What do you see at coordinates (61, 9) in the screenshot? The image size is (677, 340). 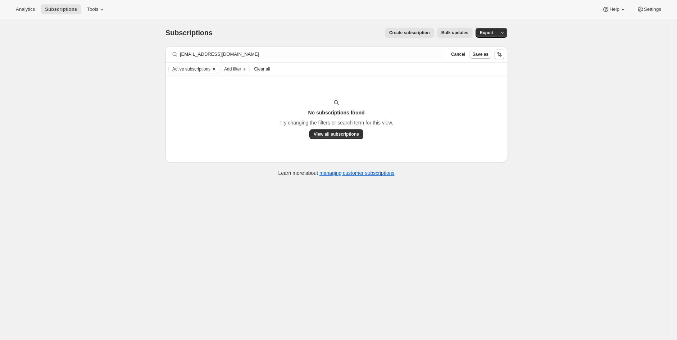 I see `button: Subscriptions` at bounding box center [61, 9].